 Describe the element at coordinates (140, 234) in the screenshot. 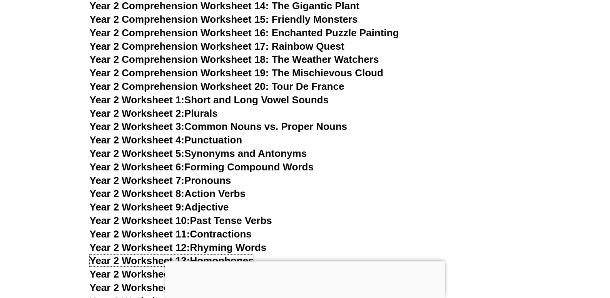

I see `span: Year 2 Worksheet 11:` at that location.